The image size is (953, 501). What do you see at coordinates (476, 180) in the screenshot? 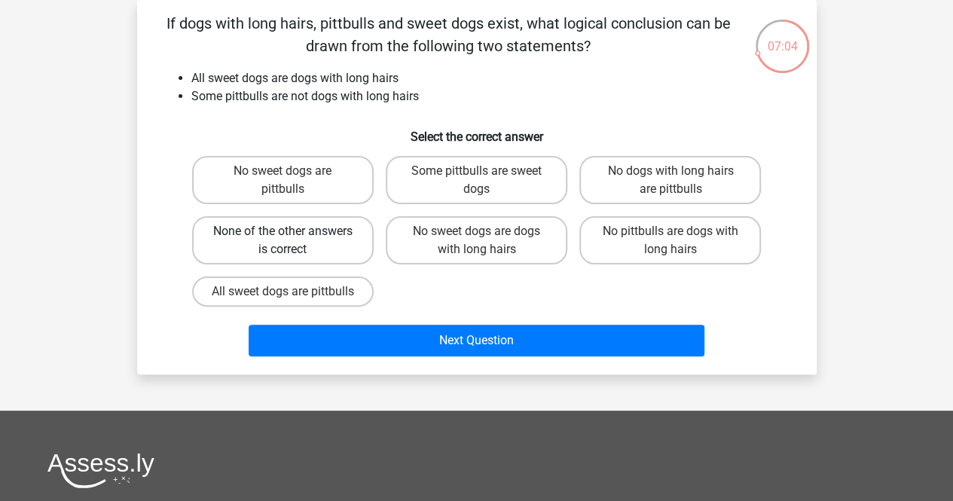
I see `label: Some pittbulls are sweet dogs` at bounding box center [476, 180].